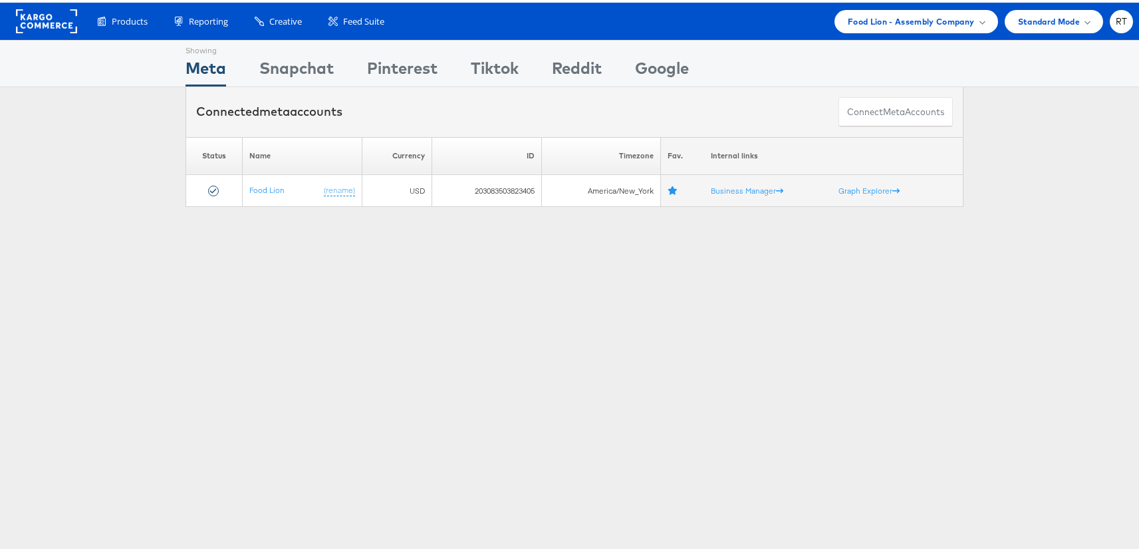  Describe the element at coordinates (397, 153) in the screenshot. I see `th: Currency` at that location.